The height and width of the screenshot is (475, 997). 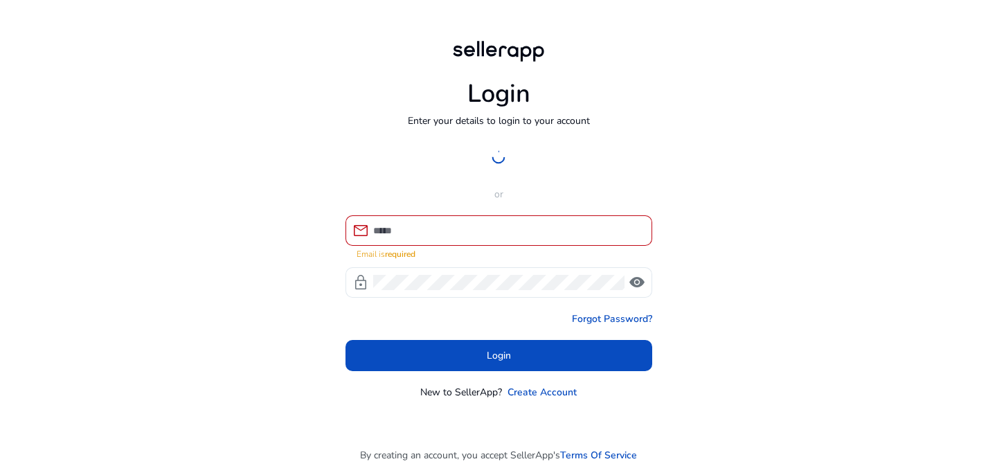 What do you see at coordinates (498, 355) in the screenshot?
I see `span: Login` at bounding box center [498, 355].